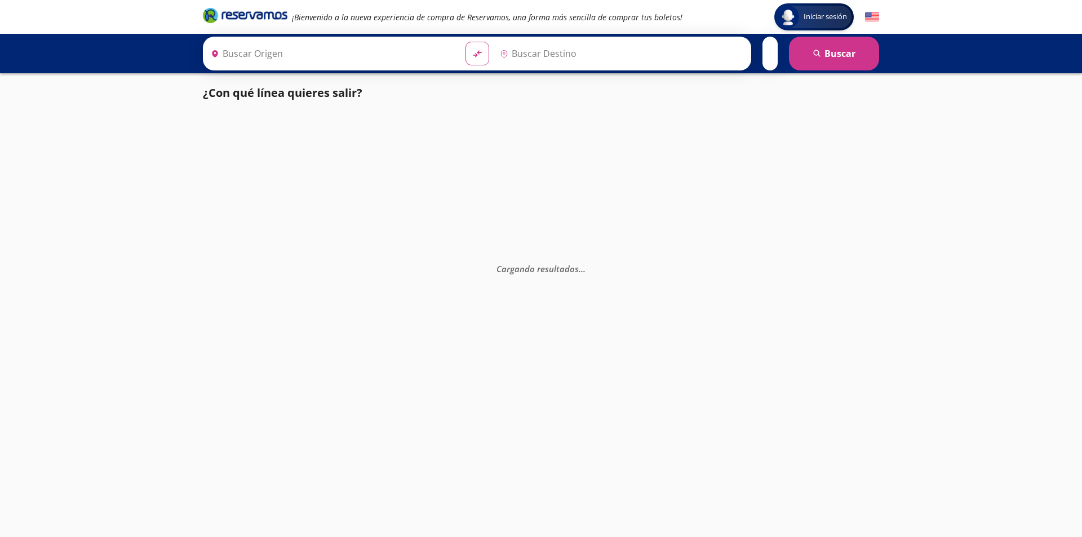 Image resolution: width=1082 pixels, height=537 pixels. What do you see at coordinates (825, 17) in the screenshot?
I see `span: Iniciar sesión` at bounding box center [825, 17].